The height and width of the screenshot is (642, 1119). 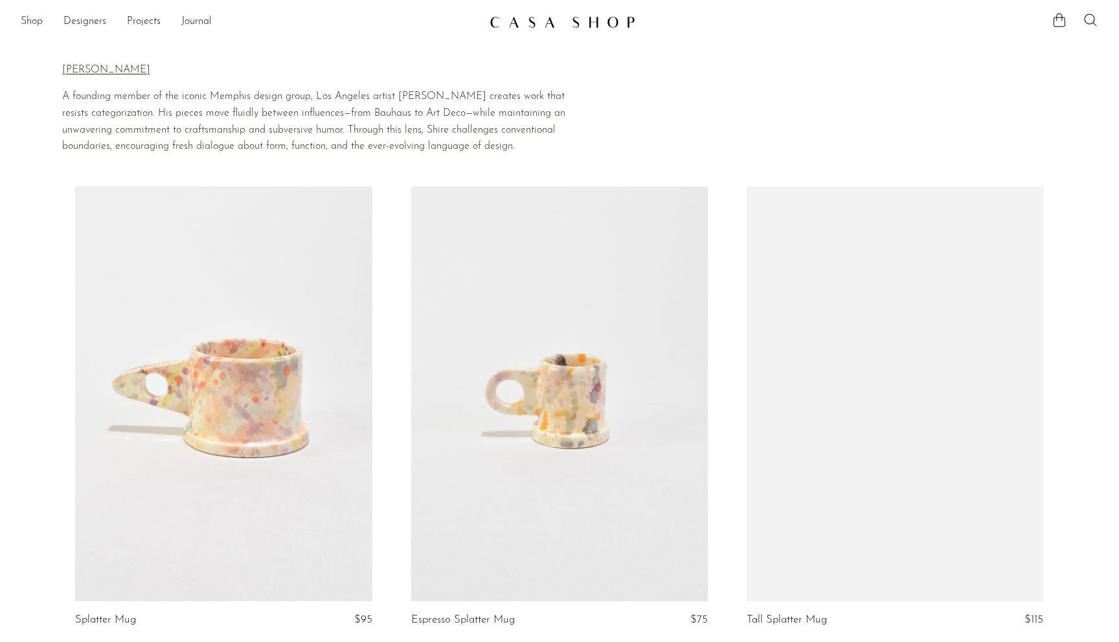 What do you see at coordinates (699, 620) in the screenshot?
I see `span: $75` at bounding box center [699, 620].